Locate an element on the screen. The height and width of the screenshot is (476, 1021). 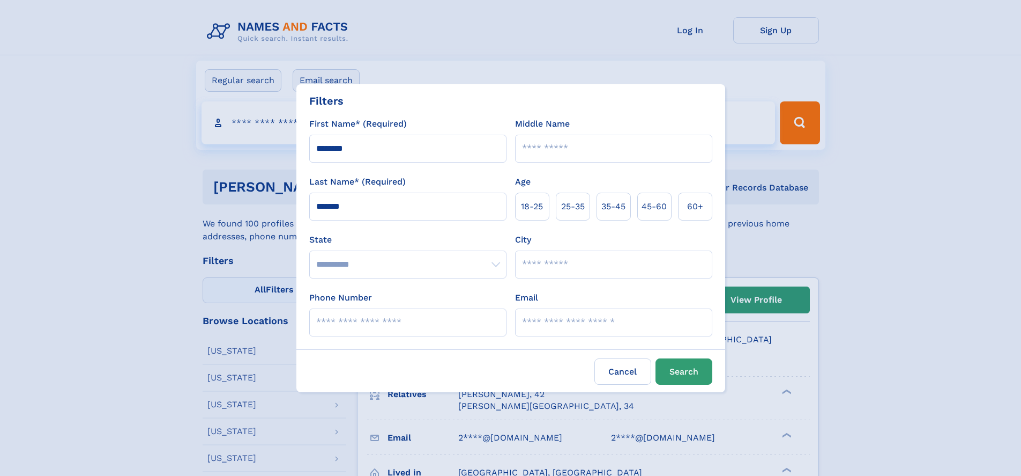
div: Filters is located at coordinates (327, 101).